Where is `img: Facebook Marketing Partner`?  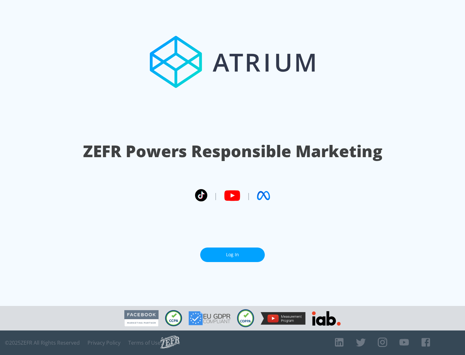
img: Facebook Marketing Partner is located at coordinates (142, 319).